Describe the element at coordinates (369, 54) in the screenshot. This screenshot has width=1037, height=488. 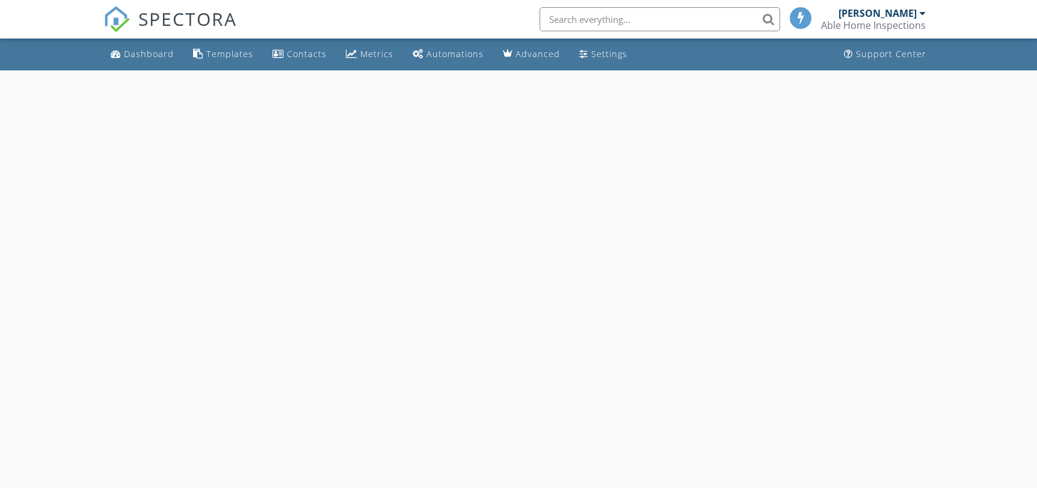
I see `a: Metrics` at that location.